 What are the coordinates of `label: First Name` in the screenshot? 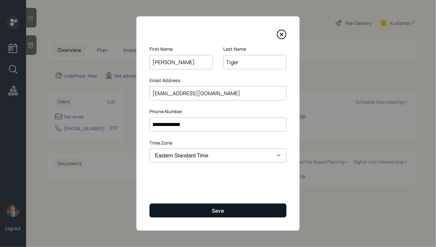 It's located at (181, 49).